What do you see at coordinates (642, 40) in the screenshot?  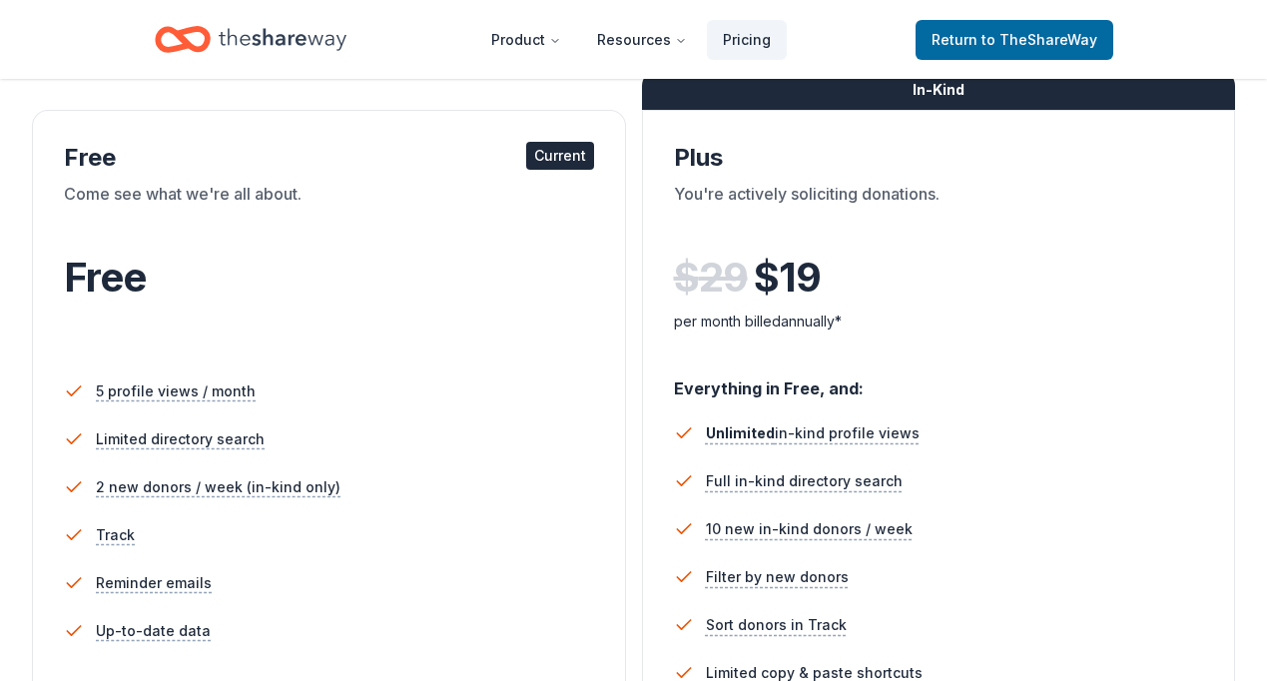 I see `button: Resources` at bounding box center [642, 40].